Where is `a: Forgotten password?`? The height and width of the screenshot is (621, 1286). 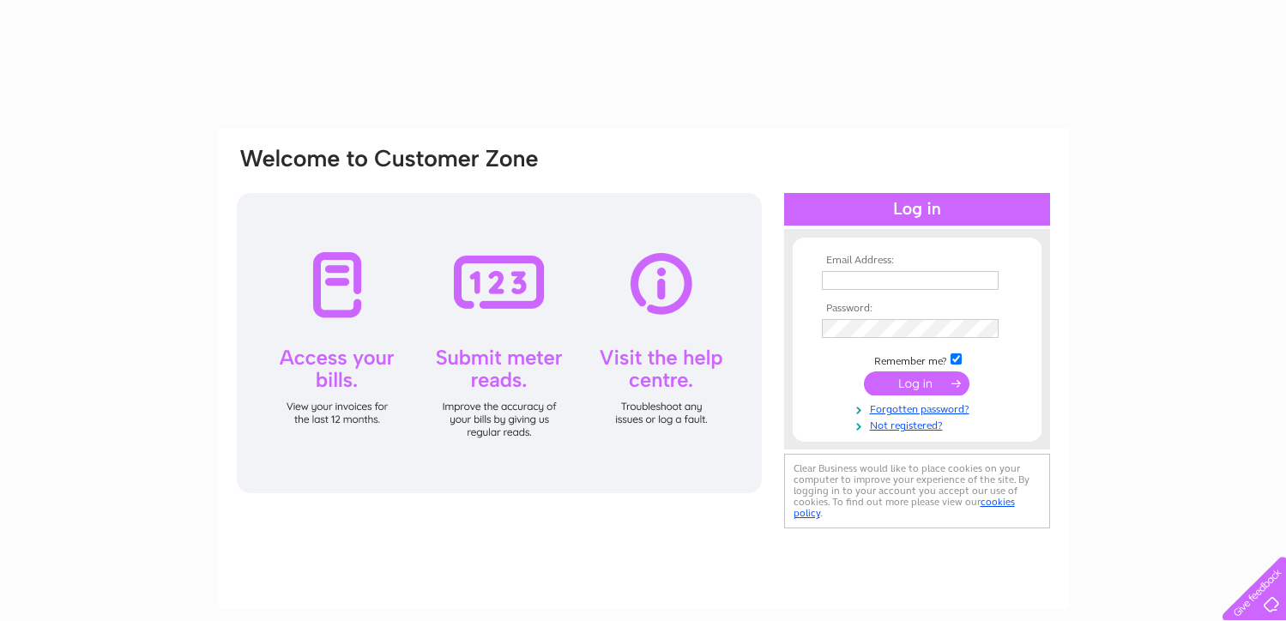
a: Forgotten password? is located at coordinates (919, 408).